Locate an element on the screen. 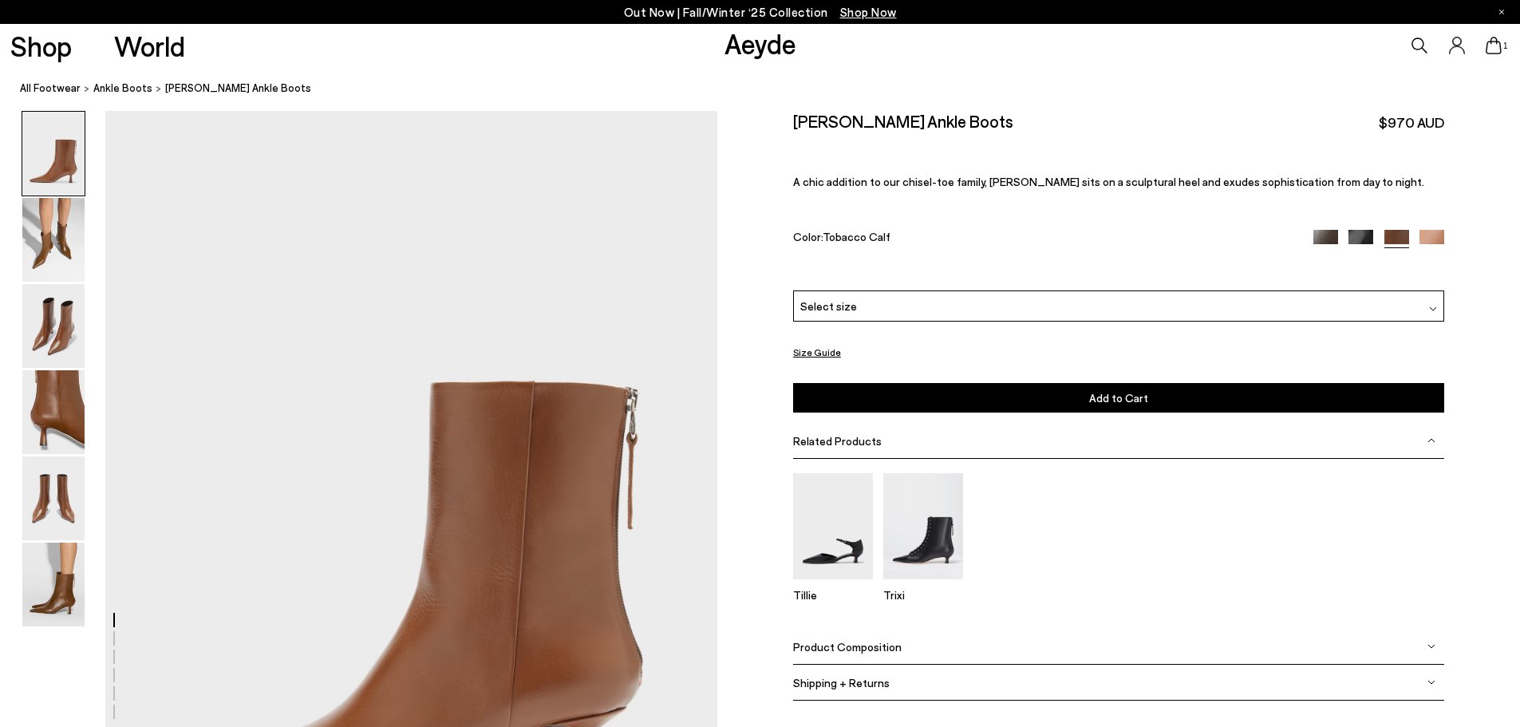 This screenshot has height=727, width=1520. span: Select size is located at coordinates (828, 306).